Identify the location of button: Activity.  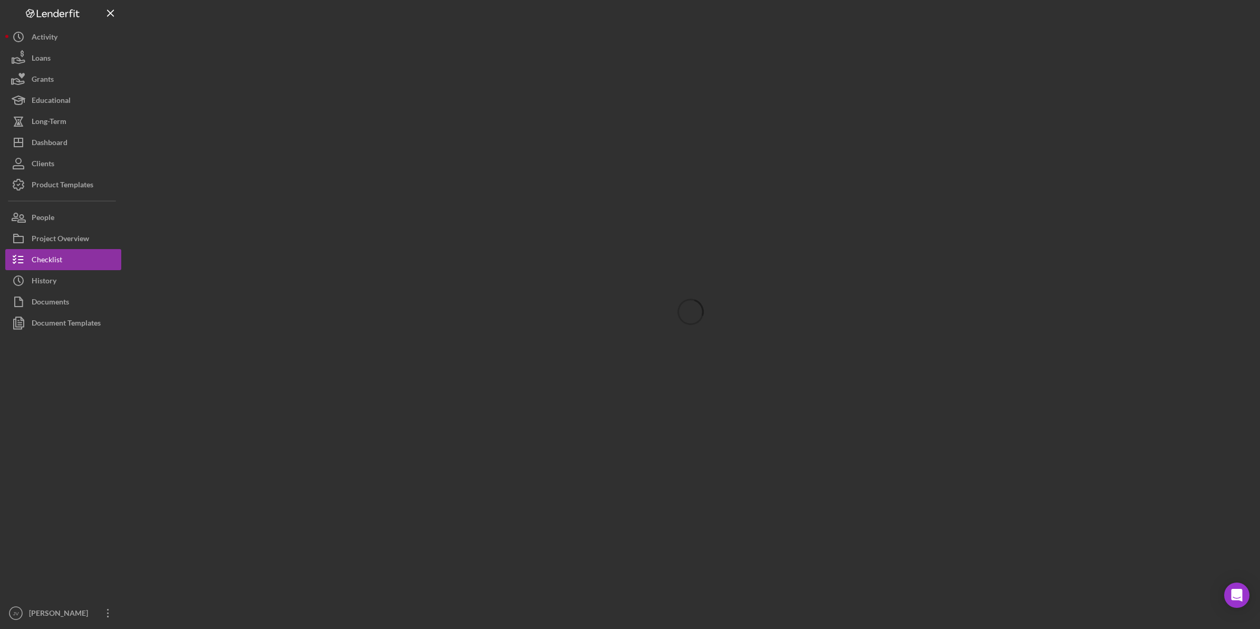
(63, 37).